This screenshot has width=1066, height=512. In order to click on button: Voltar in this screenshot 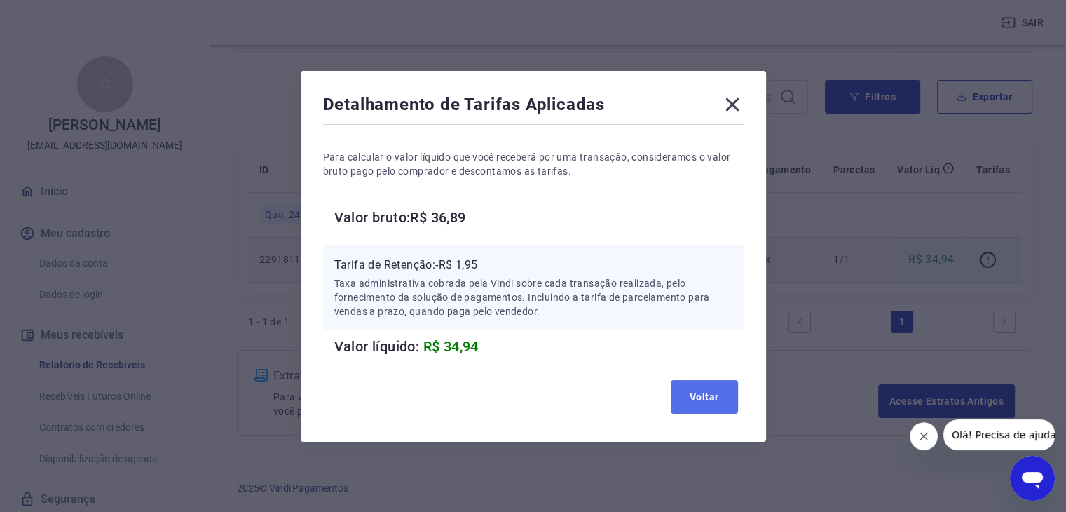, I will do `click(705, 397)`.